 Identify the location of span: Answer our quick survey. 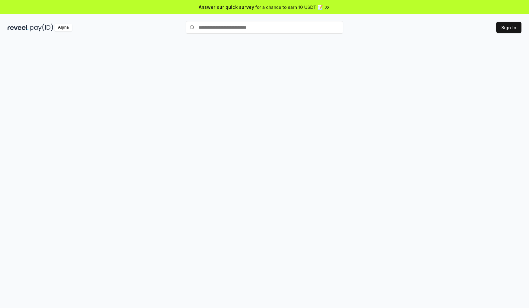
(226, 7).